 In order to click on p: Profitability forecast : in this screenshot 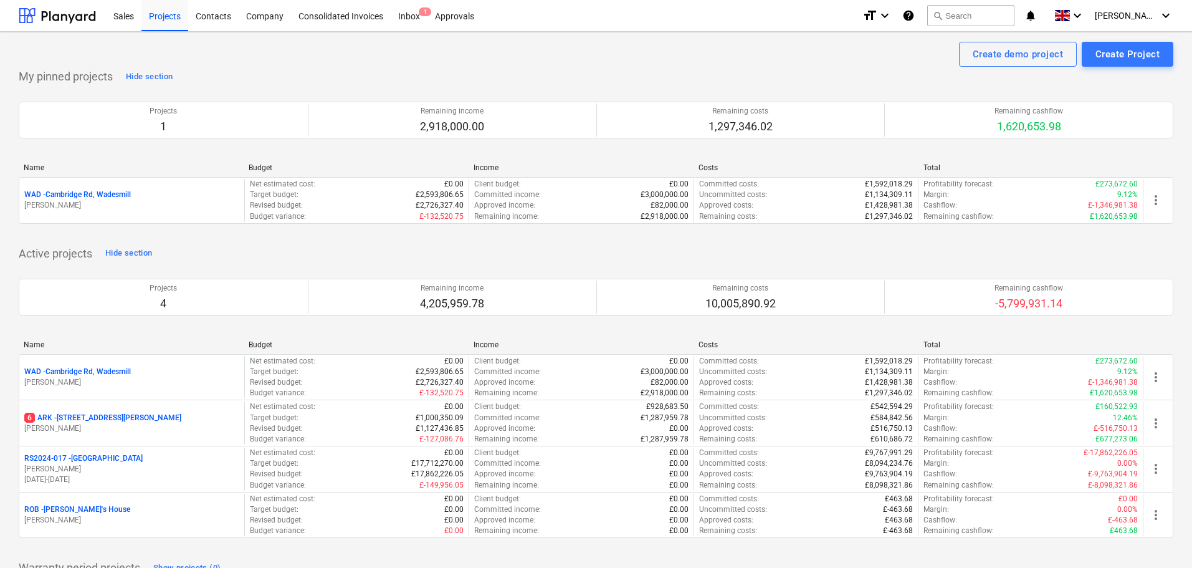, I will do `click(958, 184)`.